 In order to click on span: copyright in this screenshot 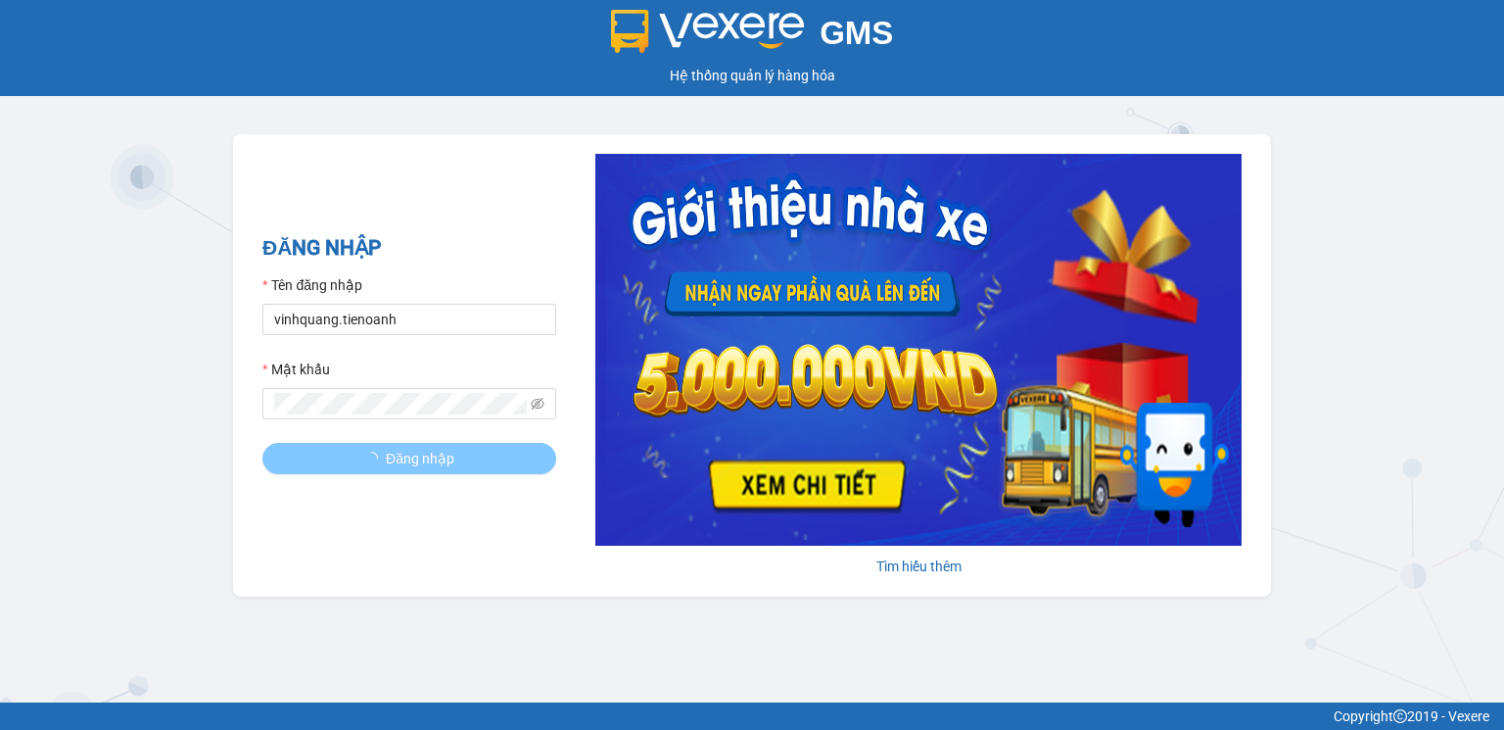, I will do `click(1400, 716)`.